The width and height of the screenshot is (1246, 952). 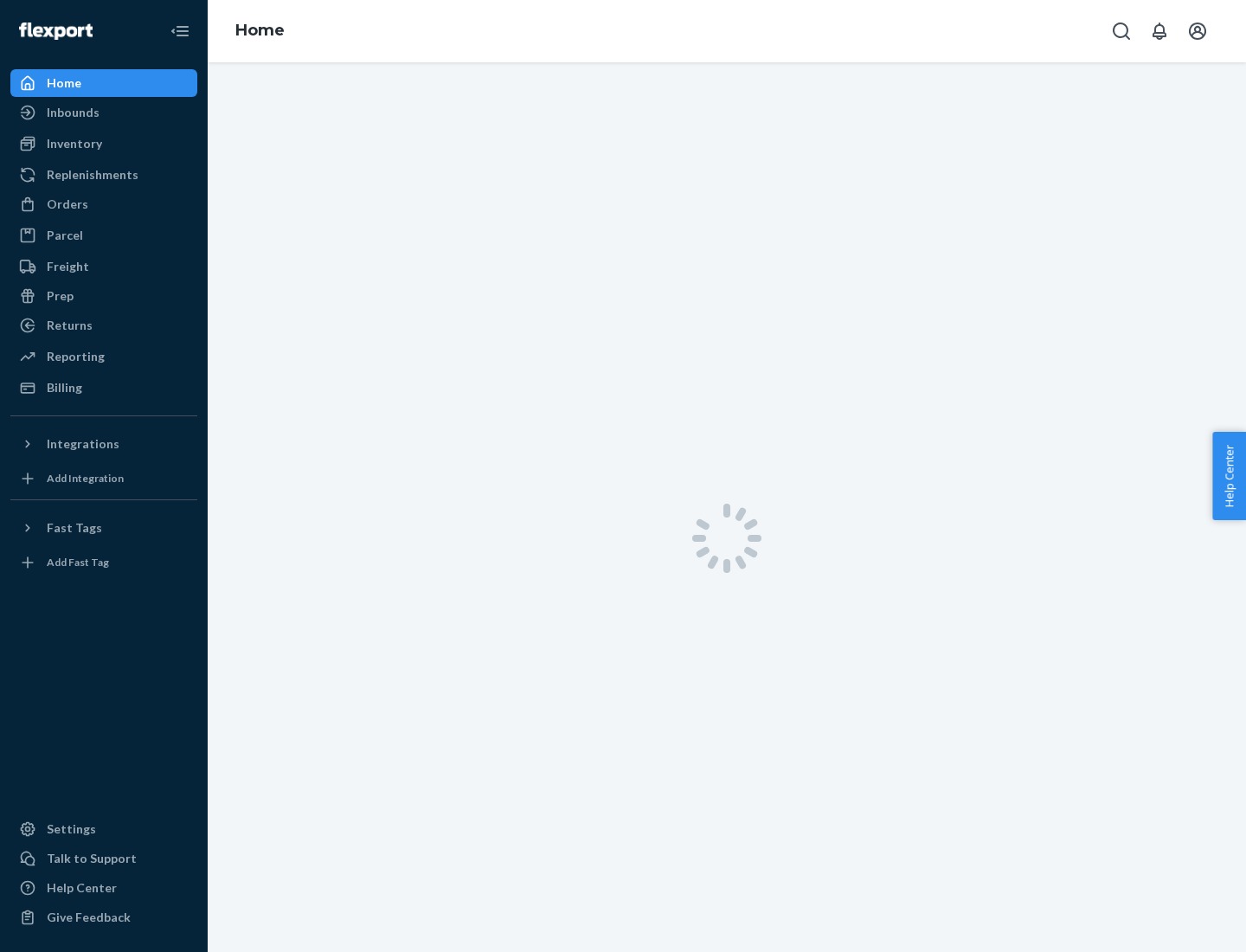 What do you see at coordinates (74, 144) in the screenshot?
I see `div: Inventory` at bounding box center [74, 144].